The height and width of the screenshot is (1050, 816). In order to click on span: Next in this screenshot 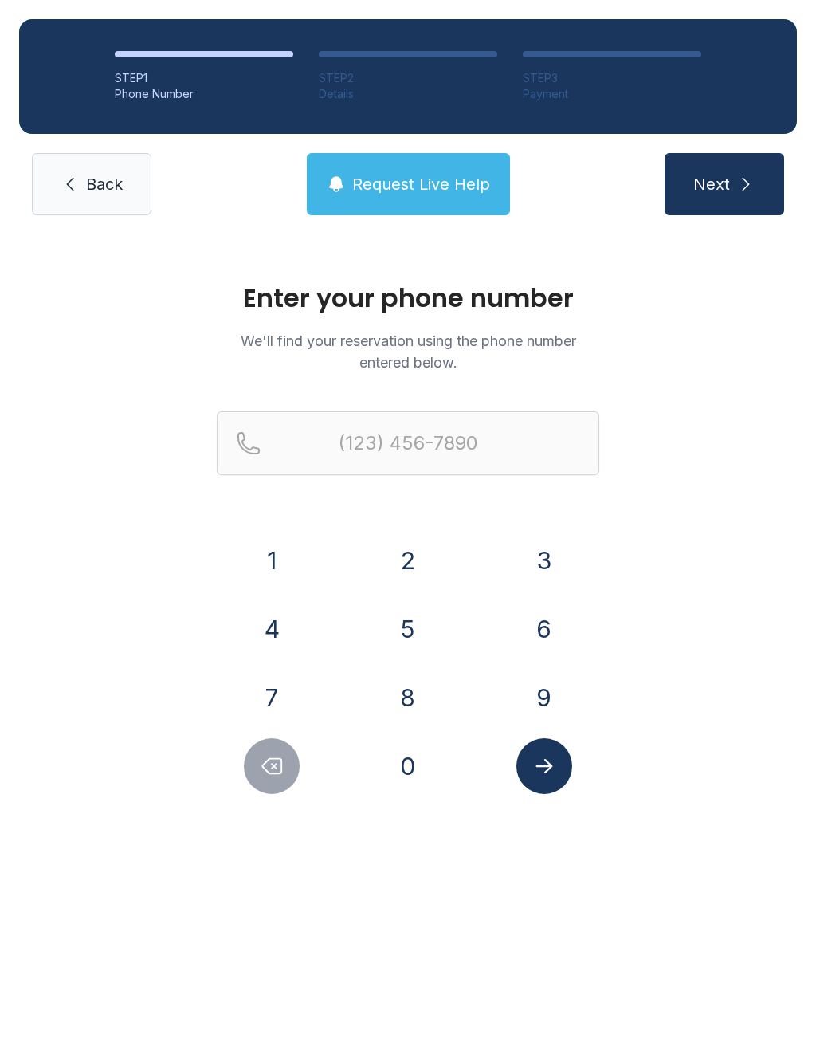, I will do `click(712, 184)`.